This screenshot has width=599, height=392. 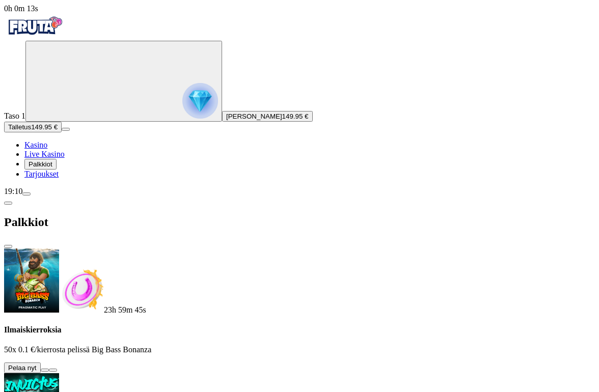 What do you see at coordinates (41, 174) in the screenshot?
I see `span: Tarjoukset` at bounding box center [41, 174].